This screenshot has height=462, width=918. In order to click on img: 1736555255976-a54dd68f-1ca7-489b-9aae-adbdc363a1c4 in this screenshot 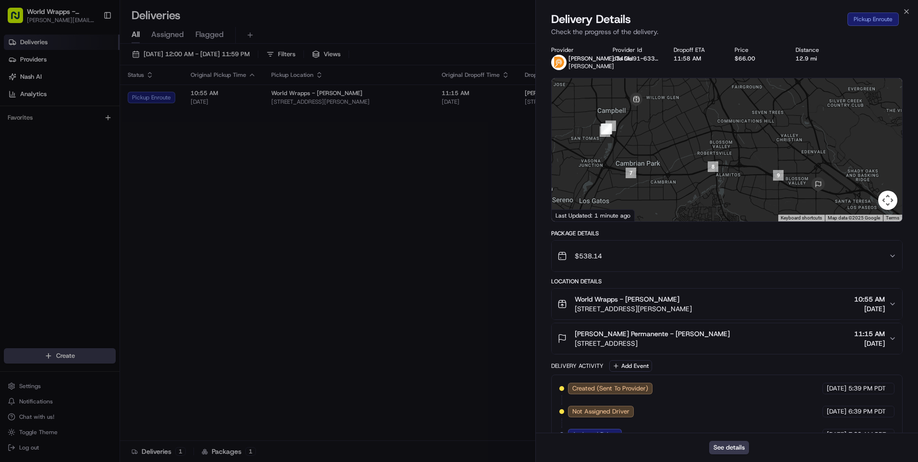, I will do `click(18, 100)`.